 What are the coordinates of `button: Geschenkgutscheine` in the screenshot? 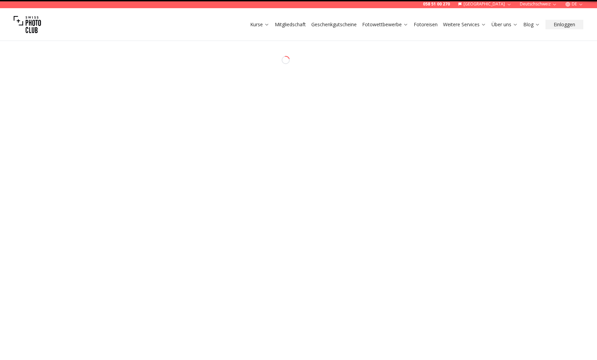 It's located at (334, 25).